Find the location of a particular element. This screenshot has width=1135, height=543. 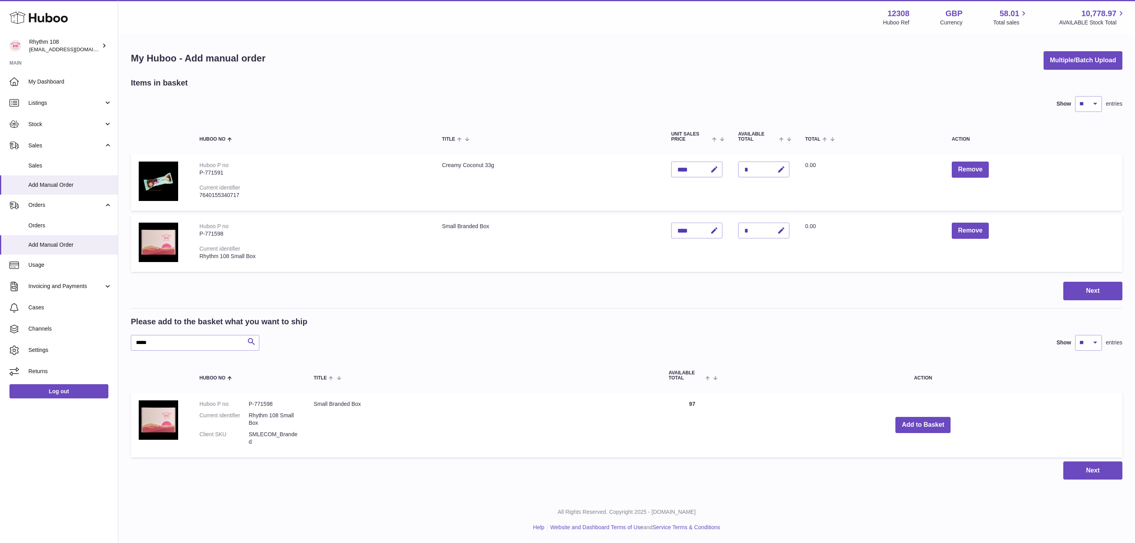

span: Stock is located at coordinates (66, 124).